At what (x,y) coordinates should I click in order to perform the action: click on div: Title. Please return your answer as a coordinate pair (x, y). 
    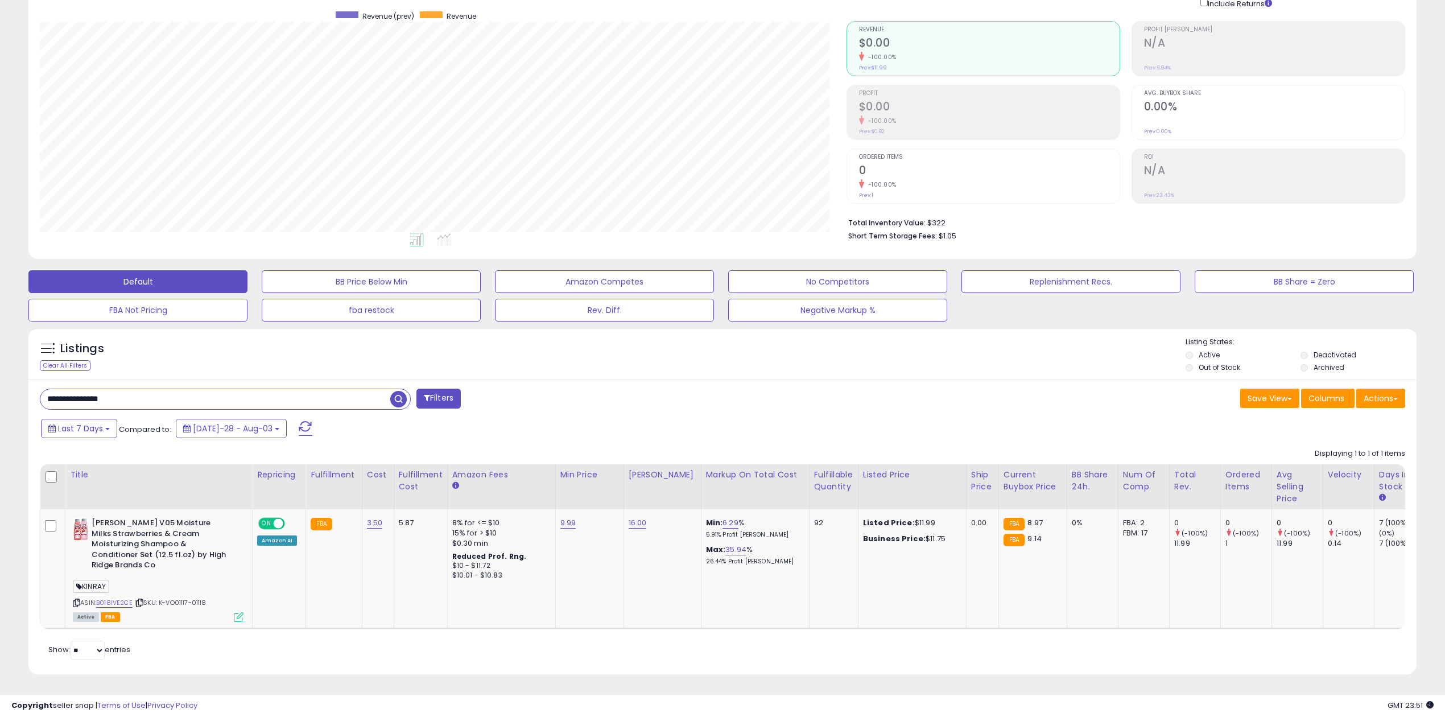
    Looking at the image, I should click on (159, 475).